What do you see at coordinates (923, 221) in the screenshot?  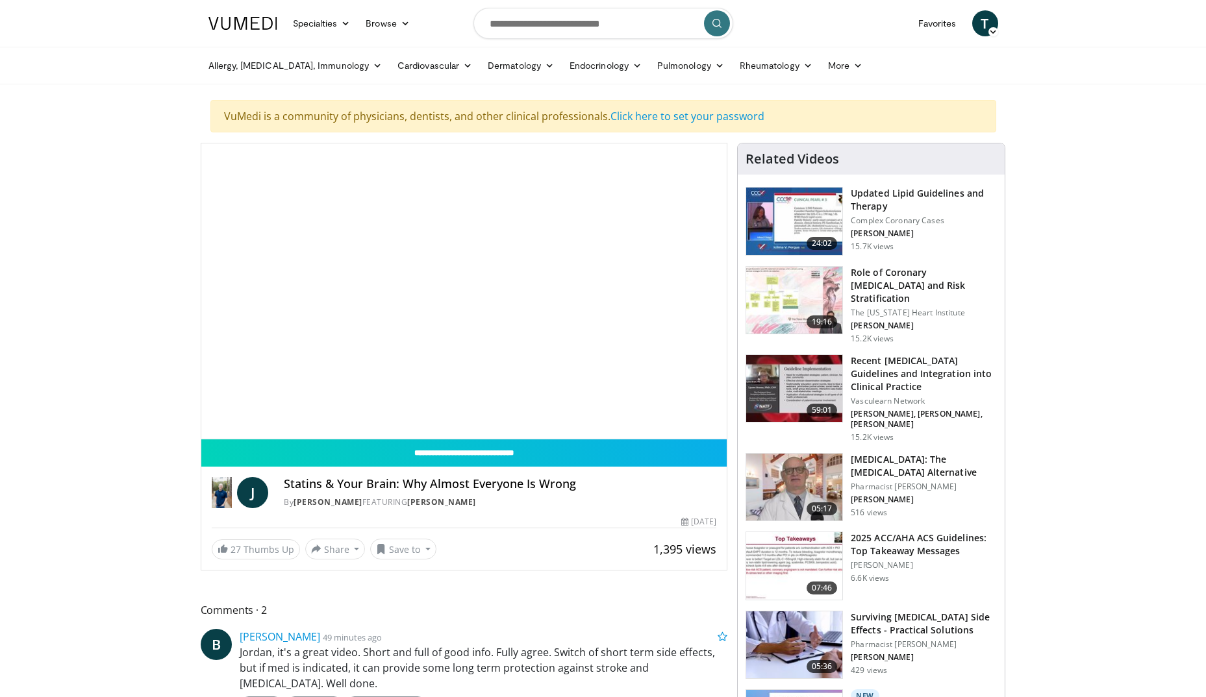 I see `p: Complex Coronary Cases` at bounding box center [923, 221].